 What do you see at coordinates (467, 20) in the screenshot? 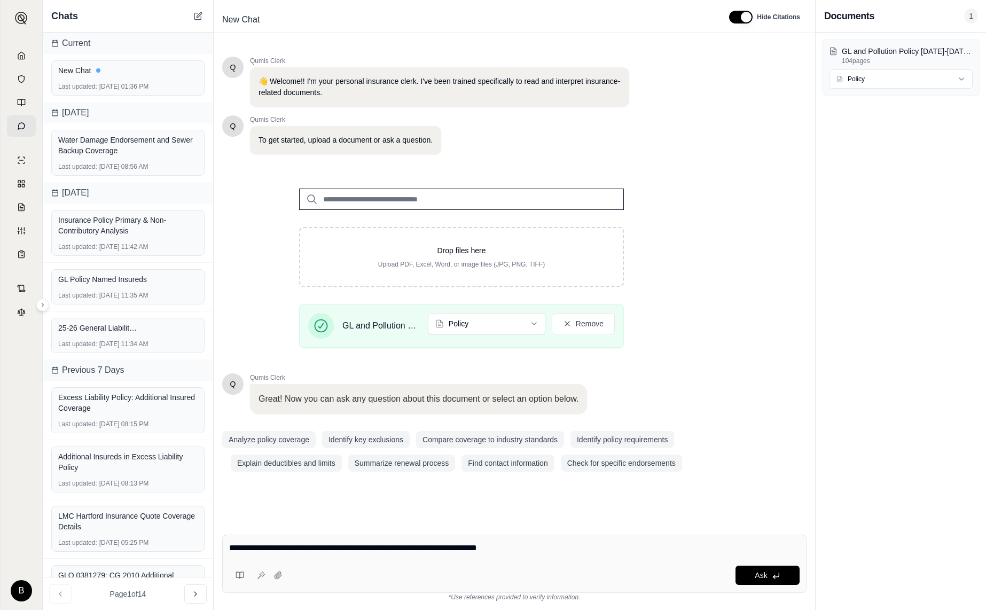
I see `div: Edit Title` at bounding box center [467, 20].